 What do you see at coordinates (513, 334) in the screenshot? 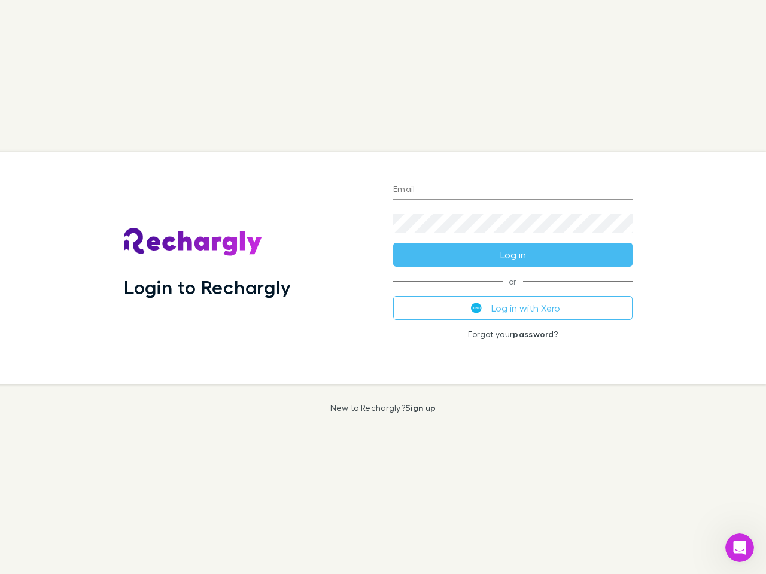
I see `p: Forgot your ?` at bounding box center [513, 334].